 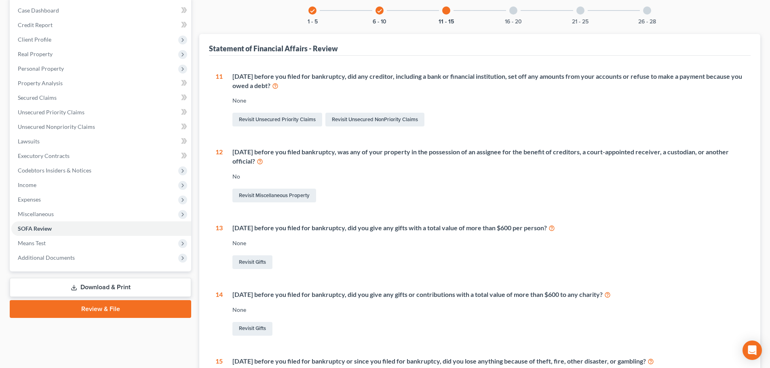 What do you see at coordinates (35, 25) in the screenshot?
I see `span: Credit Report` at bounding box center [35, 25].